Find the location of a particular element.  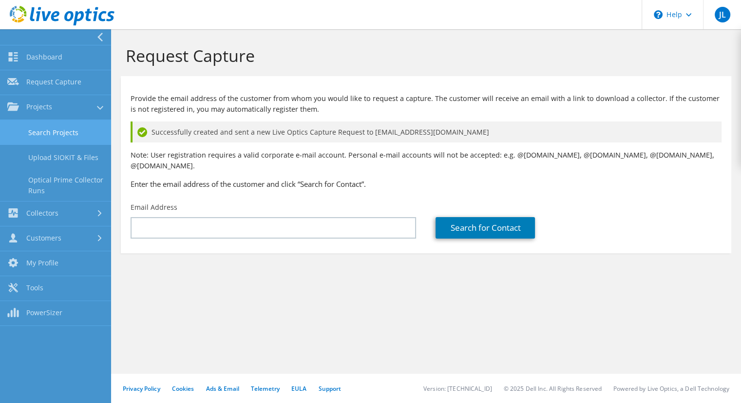

label: Email Address is located at coordinates (154, 207).